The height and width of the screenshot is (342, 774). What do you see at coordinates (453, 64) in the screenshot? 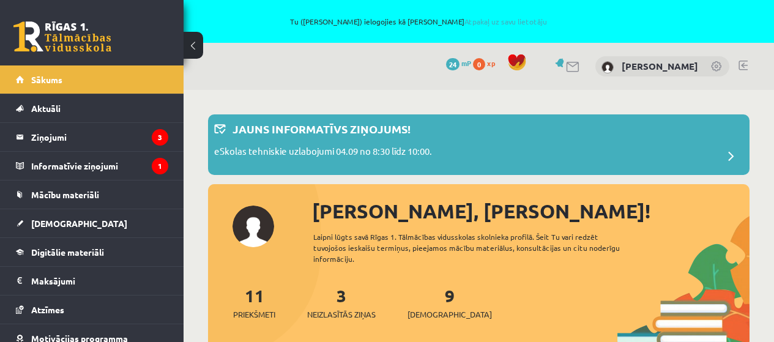
I see `span: 24` at bounding box center [453, 64].